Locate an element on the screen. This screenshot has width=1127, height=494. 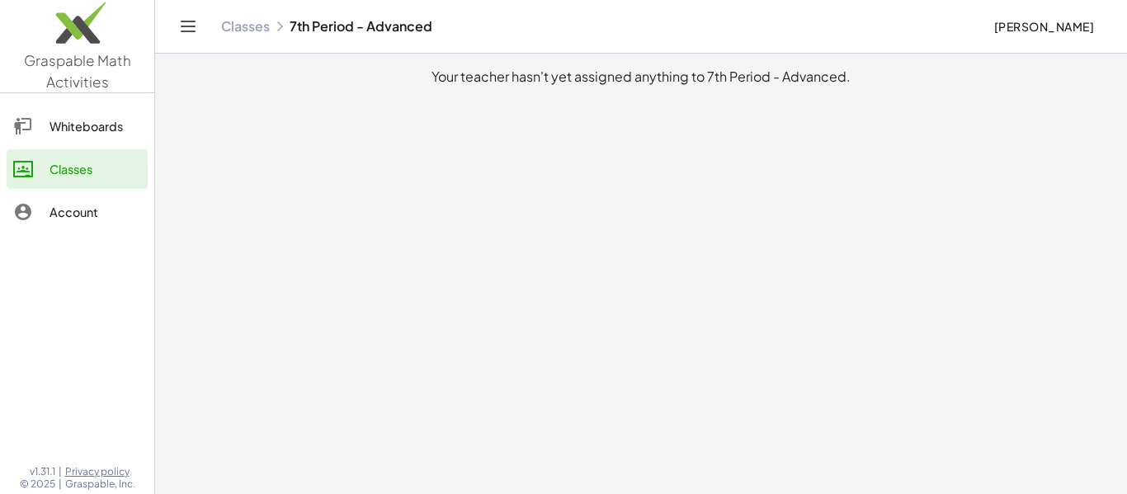
a: Account is located at coordinates (77, 212).